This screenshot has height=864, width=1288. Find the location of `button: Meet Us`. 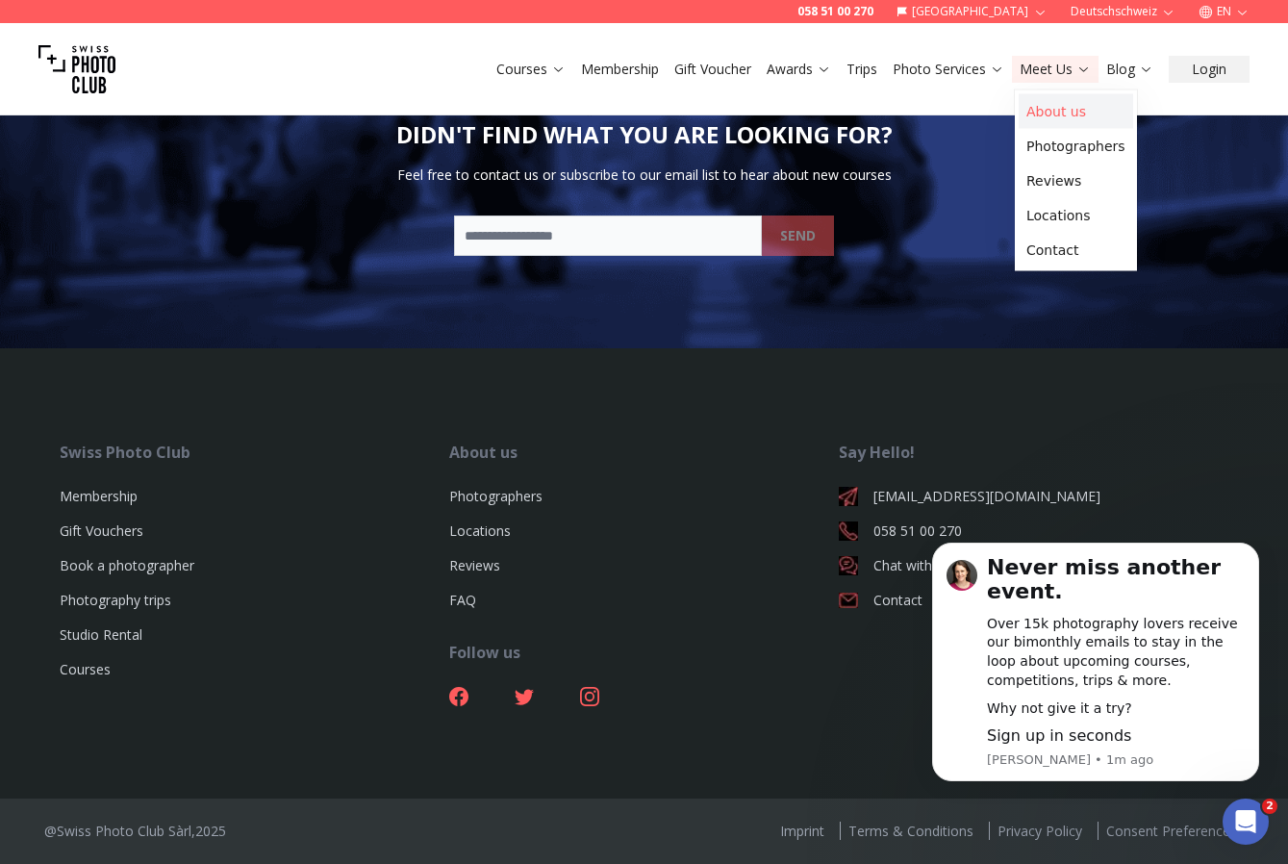

button: Meet Us is located at coordinates (1055, 69).